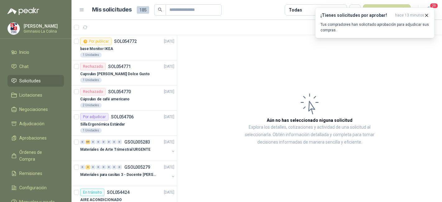  I want to click on div: 69, so click(88, 142).